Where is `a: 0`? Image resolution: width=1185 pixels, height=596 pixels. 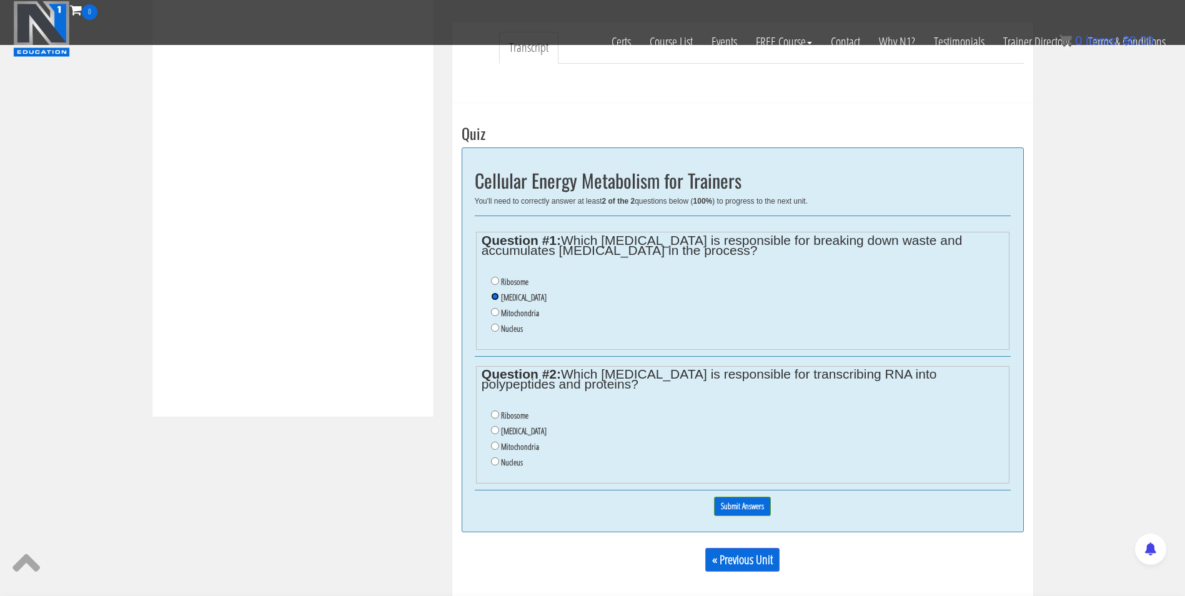
a: 0 is located at coordinates (84, 9).